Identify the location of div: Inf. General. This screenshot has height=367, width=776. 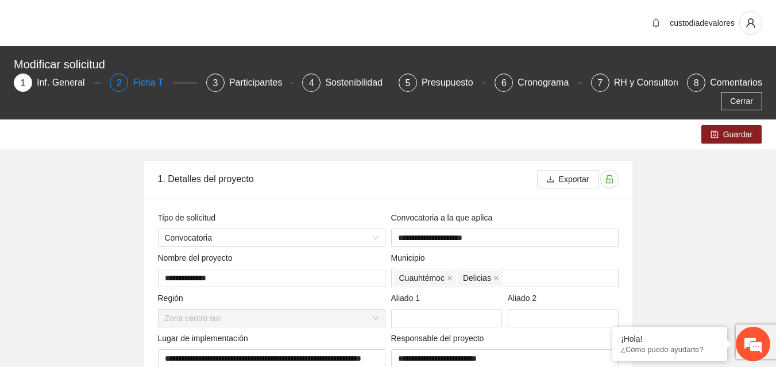
(66, 83).